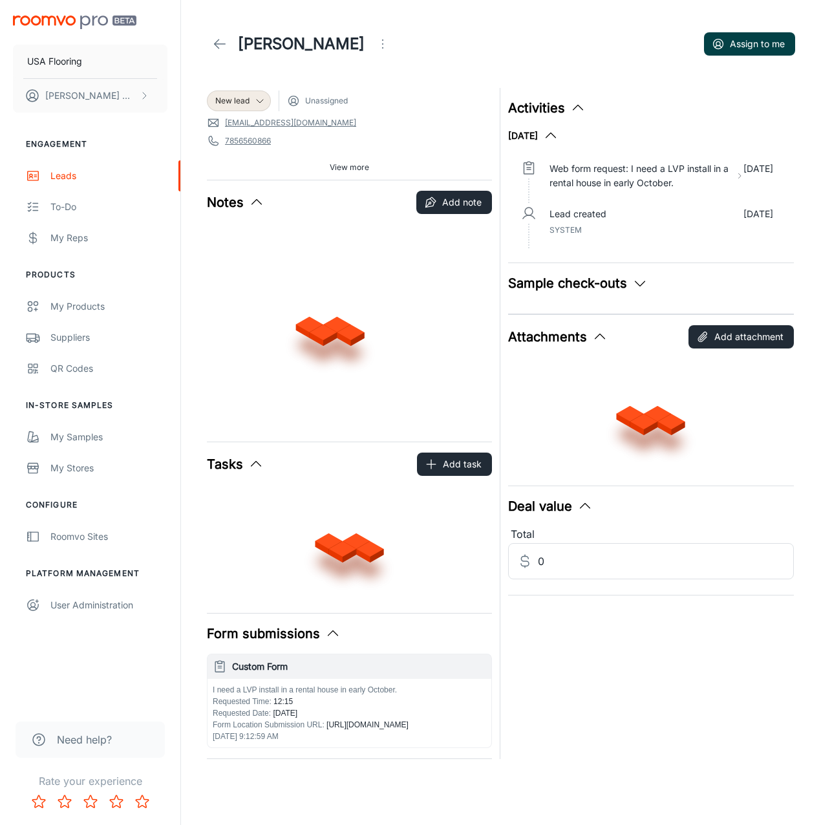 Image resolution: width=821 pixels, height=825 pixels. Describe the element at coordinates (235, 464) in the screenshot. I see `button: Tasks` at that location.